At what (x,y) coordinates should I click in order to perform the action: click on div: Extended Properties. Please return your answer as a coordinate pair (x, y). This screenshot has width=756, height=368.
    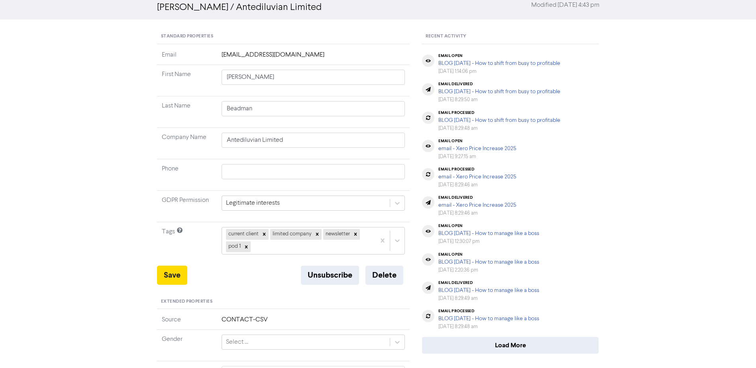
    Looking at the image, I should click on (283, 302).